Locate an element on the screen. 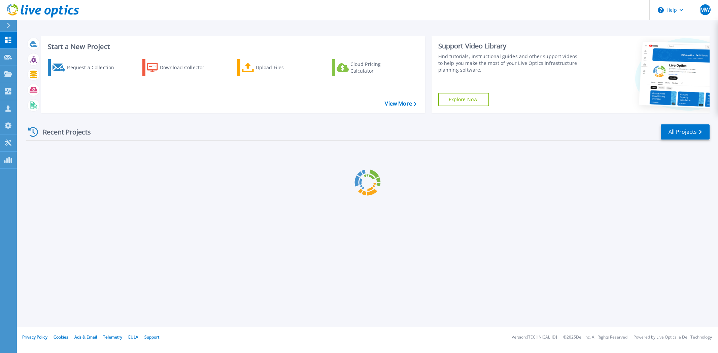  div: Recent Projects is located at coordinates (63, 132).